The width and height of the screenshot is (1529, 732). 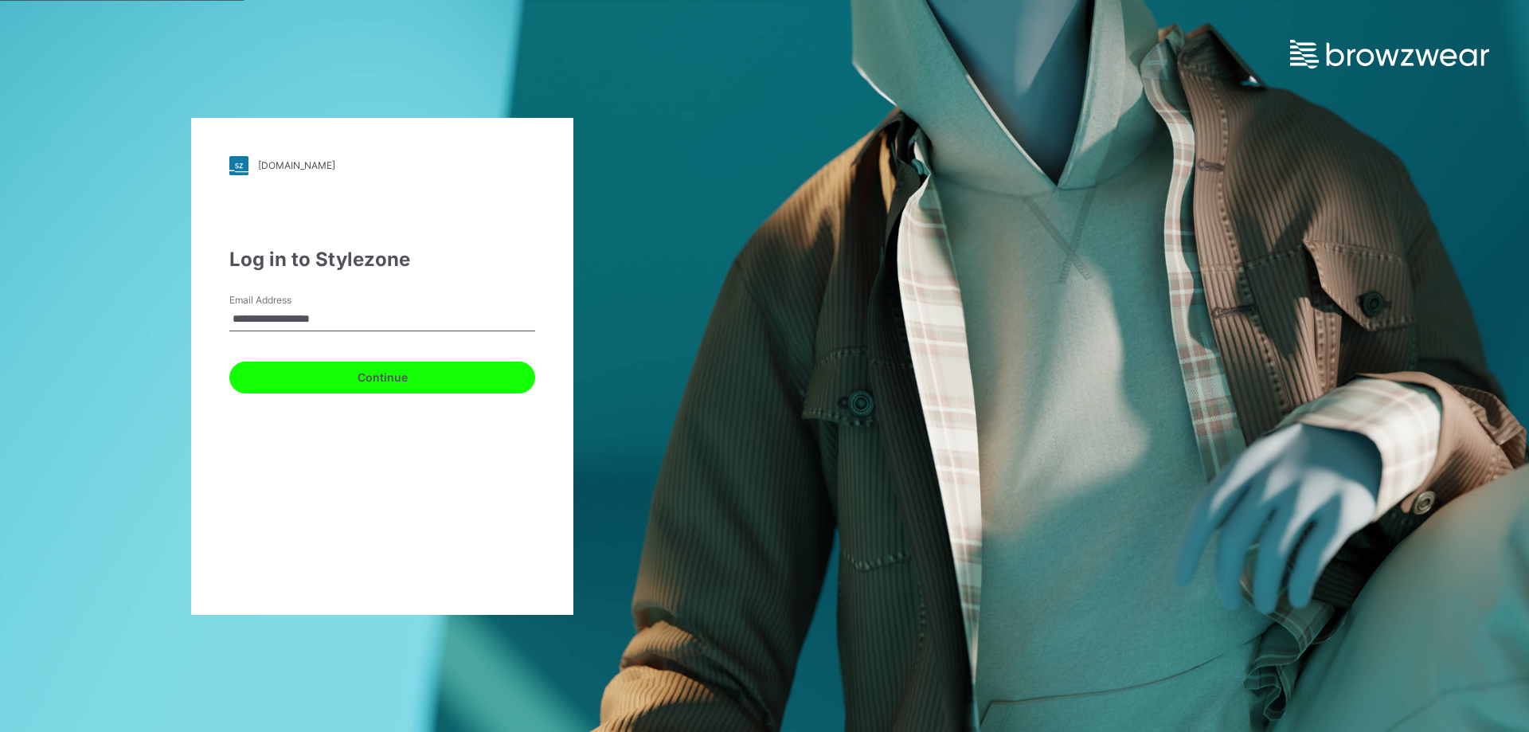 I want to click on label: Email Address, so click(x=285, y=300).